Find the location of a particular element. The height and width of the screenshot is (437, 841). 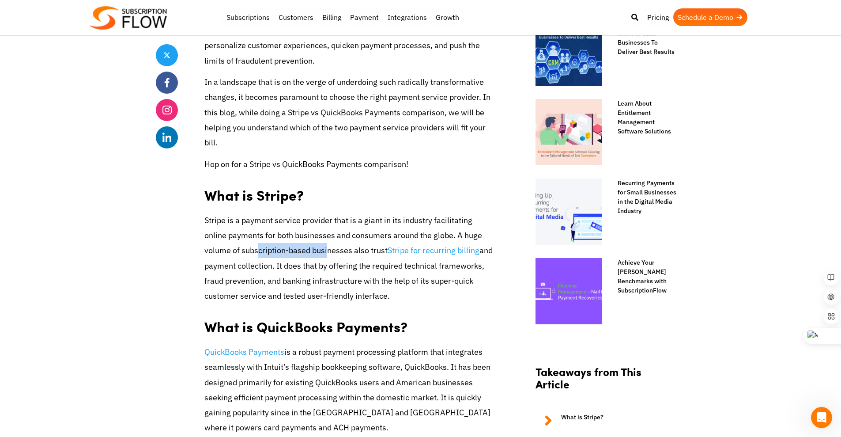

a: Subscriptions is located at coordinates (248, 17).